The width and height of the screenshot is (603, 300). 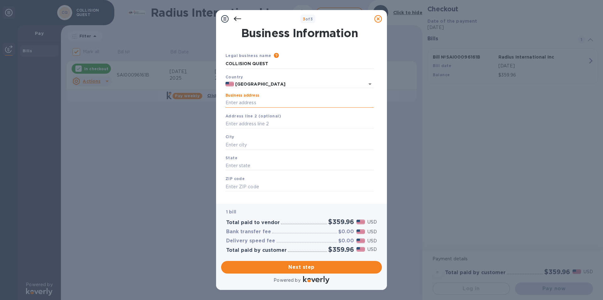 I want to click on h1: Business Information, so click(x=300, y=33).